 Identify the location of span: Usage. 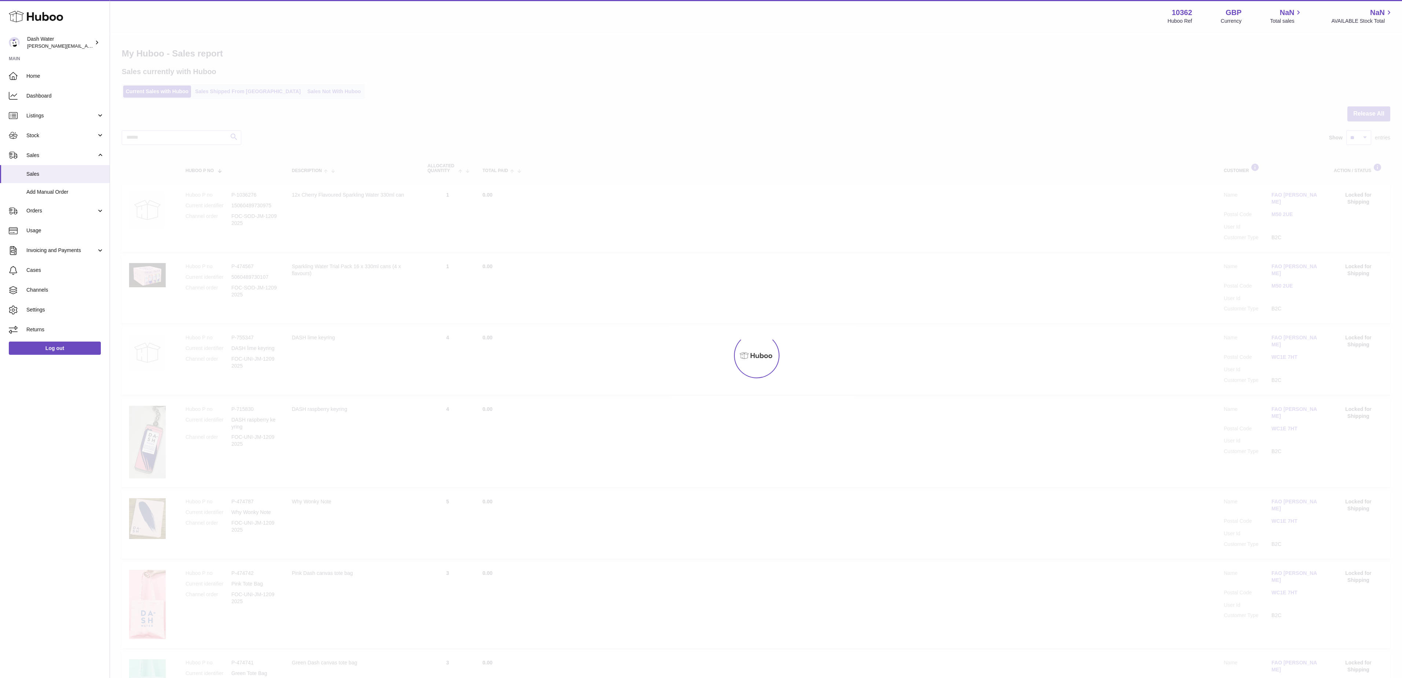
(65, 230).